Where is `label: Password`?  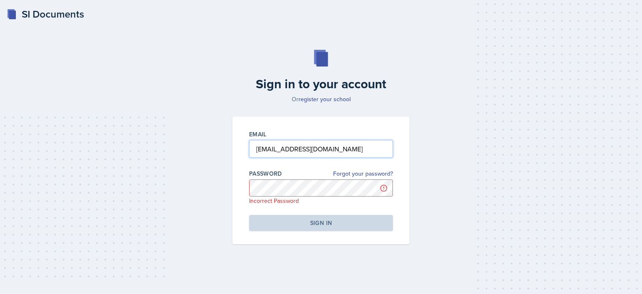 label: Password is located at coordinates (265, 173).